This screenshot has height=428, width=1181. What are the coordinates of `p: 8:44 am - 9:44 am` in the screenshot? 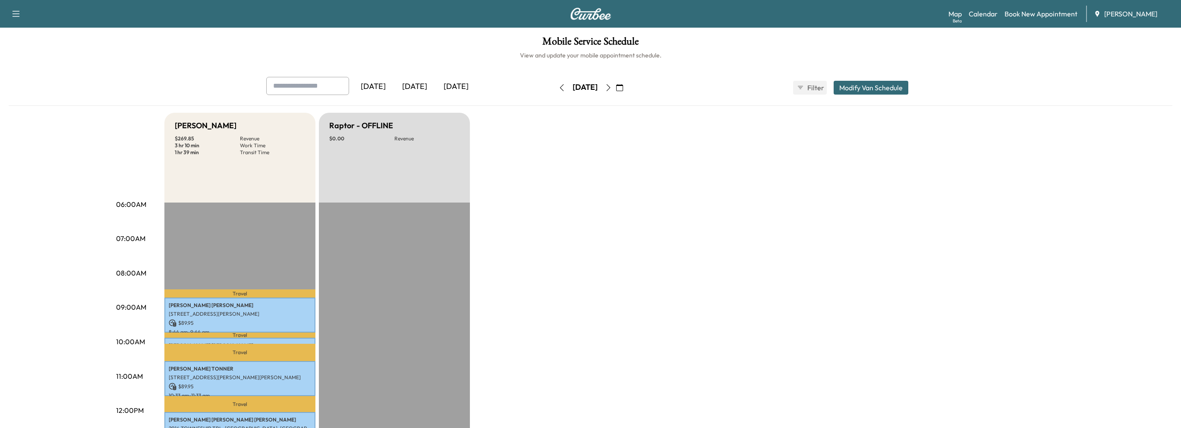 It's located at (240, 332).